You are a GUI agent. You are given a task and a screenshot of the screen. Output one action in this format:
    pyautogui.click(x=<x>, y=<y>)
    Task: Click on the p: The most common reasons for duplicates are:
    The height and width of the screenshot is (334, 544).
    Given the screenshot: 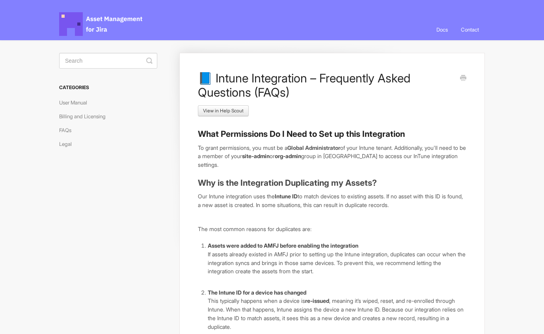 What is the action you would take?
    pyautogui.click(x=332, y=229)
    